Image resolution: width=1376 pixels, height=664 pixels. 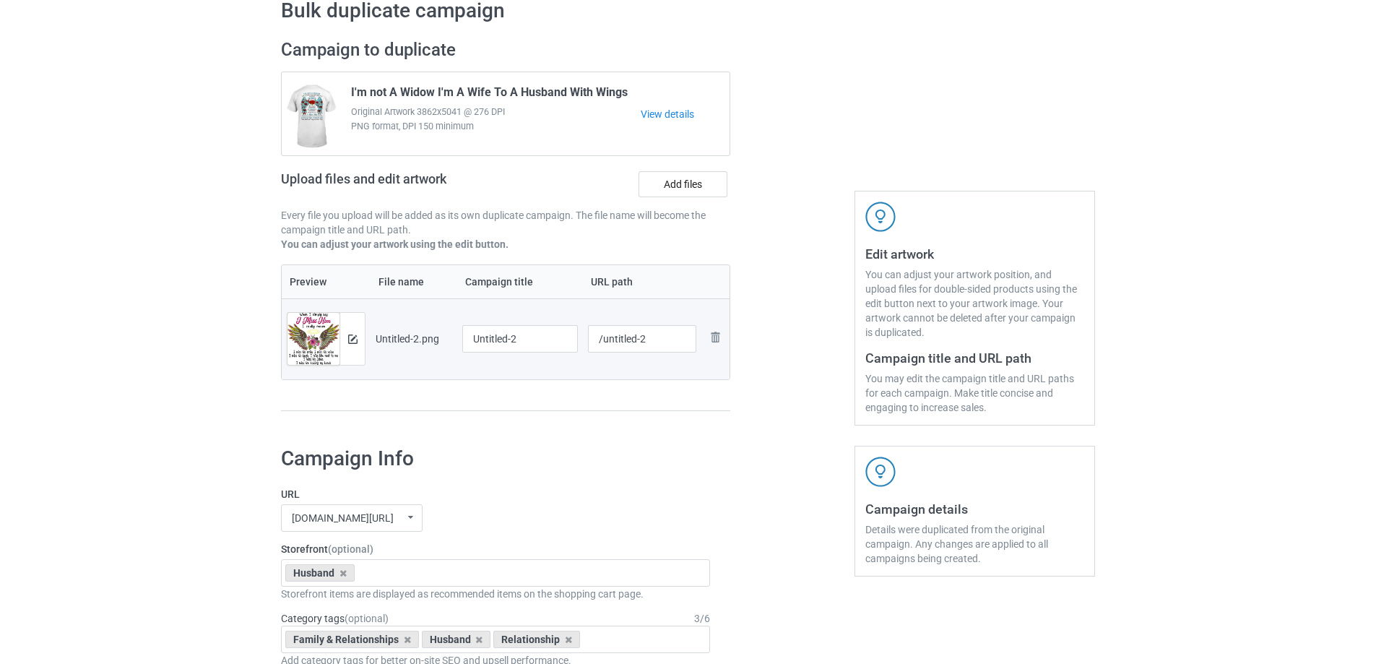 I want to click on th: URL path, so click(x=642, y=282).